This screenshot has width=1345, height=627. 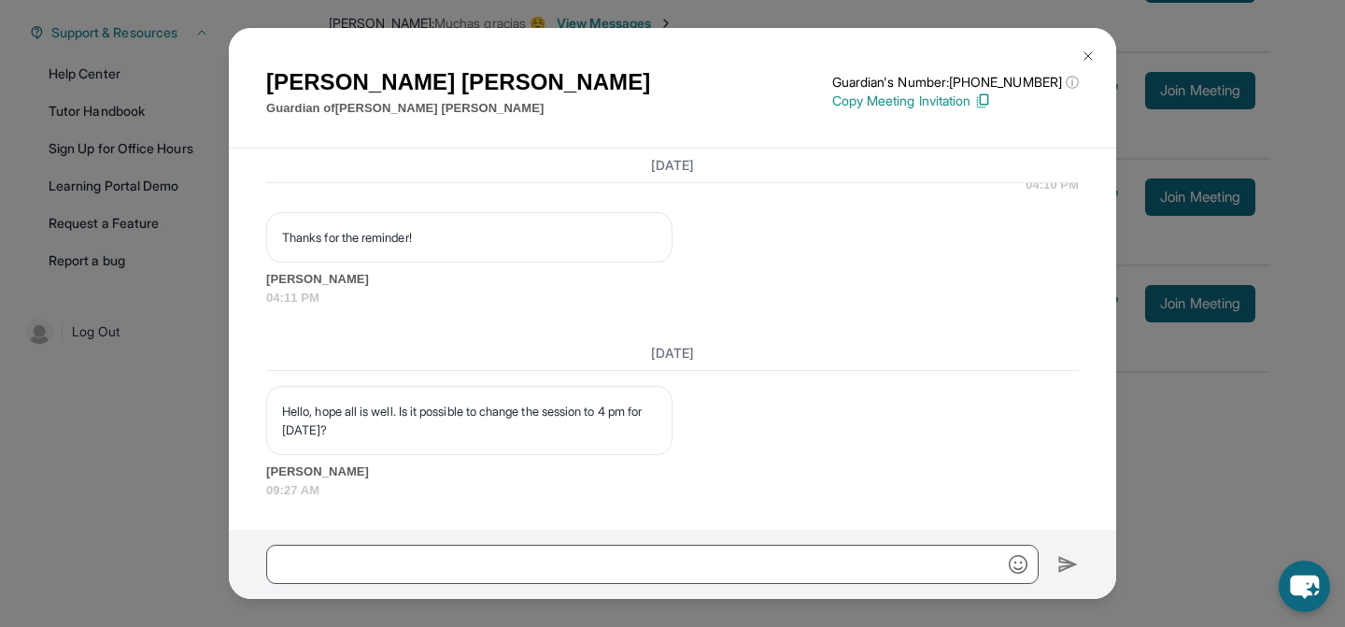 What do you see at coordinates (672, 298) in the screenshot?
I see `span: 04:11 PM` at bounding box center [672, 298].